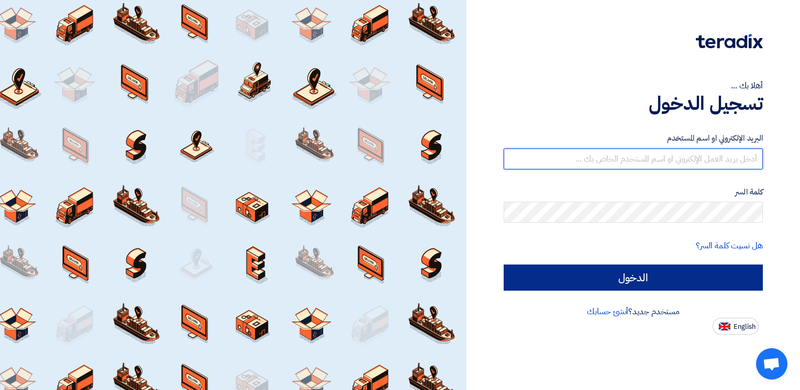 This screenshot has width=800, height=390. What do you see at coordinates (633, 278) in the screenshot?
I see `input: الدخول` at bounding box center [633, 278].